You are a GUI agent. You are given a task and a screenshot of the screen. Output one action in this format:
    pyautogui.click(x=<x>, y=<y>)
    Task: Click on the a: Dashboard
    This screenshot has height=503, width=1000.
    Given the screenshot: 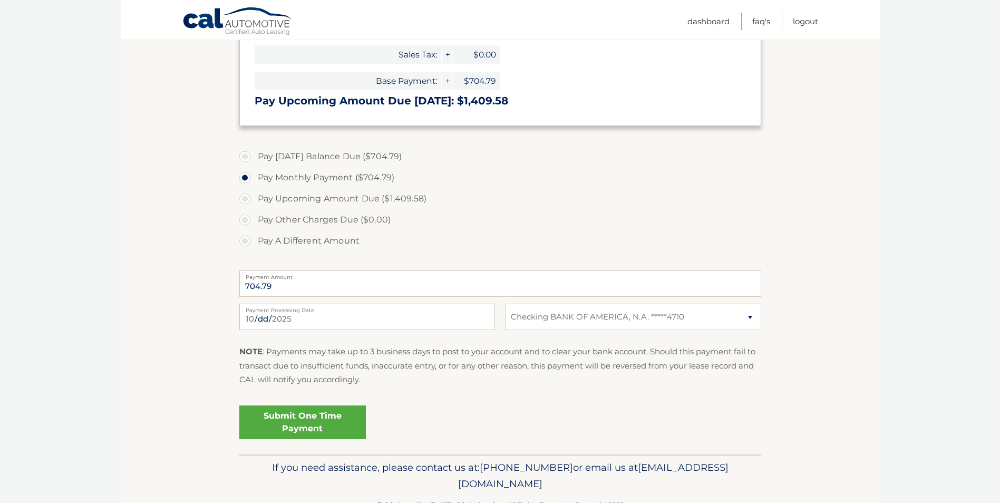 What is the action you would take?
    pyautogui.click(x=709, y=21)
    